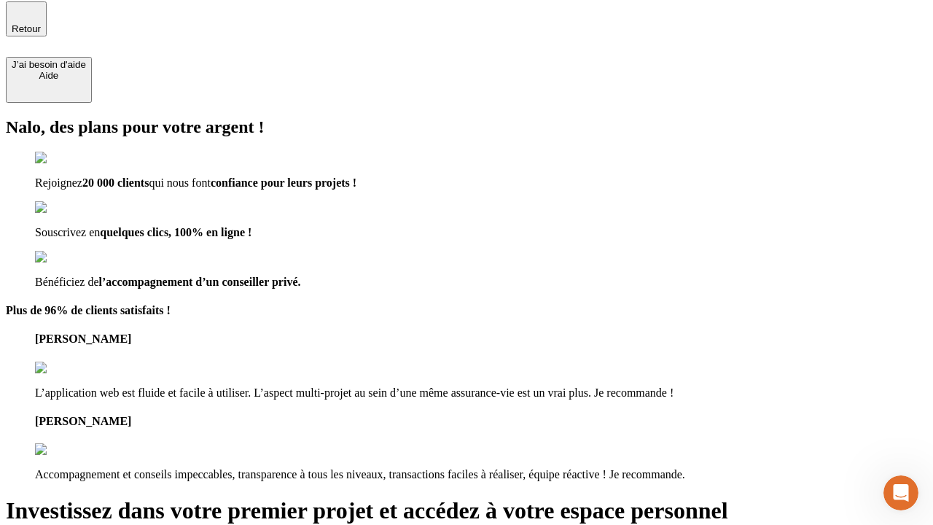  Describe the element at coordinates (49, 64) in the screenshot. I see `div: J’ai besoin d'aide` at that location.